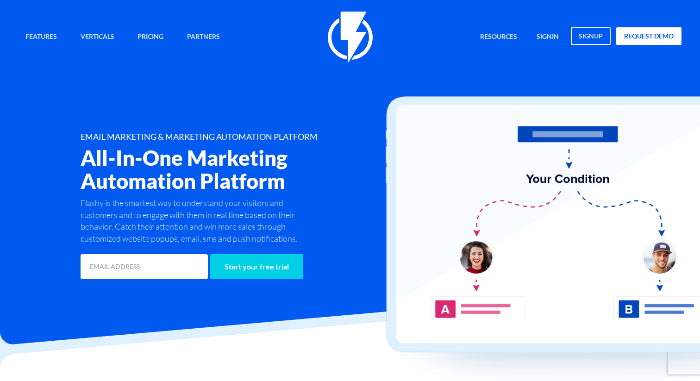 Image resolution: width=700 pixels, height=381 pixels. I want to click on h2: All-In-One Marketing Automation Platform, so click(239, 169).